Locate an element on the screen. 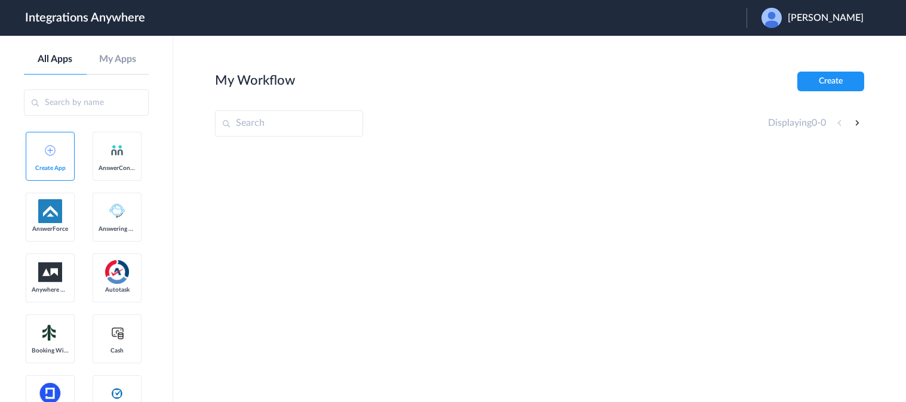 This screenshot has width=906, height=402. input: Search by name is located at coordinates (86, 103).